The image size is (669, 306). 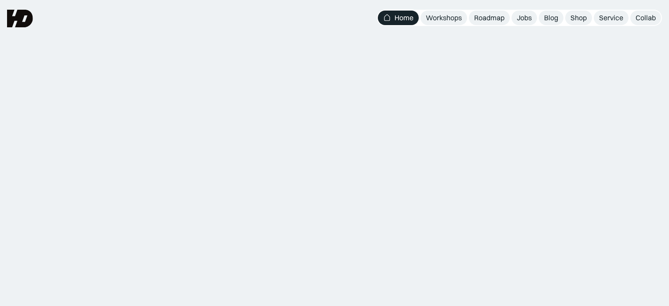 I want to click on div: Workshops, so click(x=444, y=18).